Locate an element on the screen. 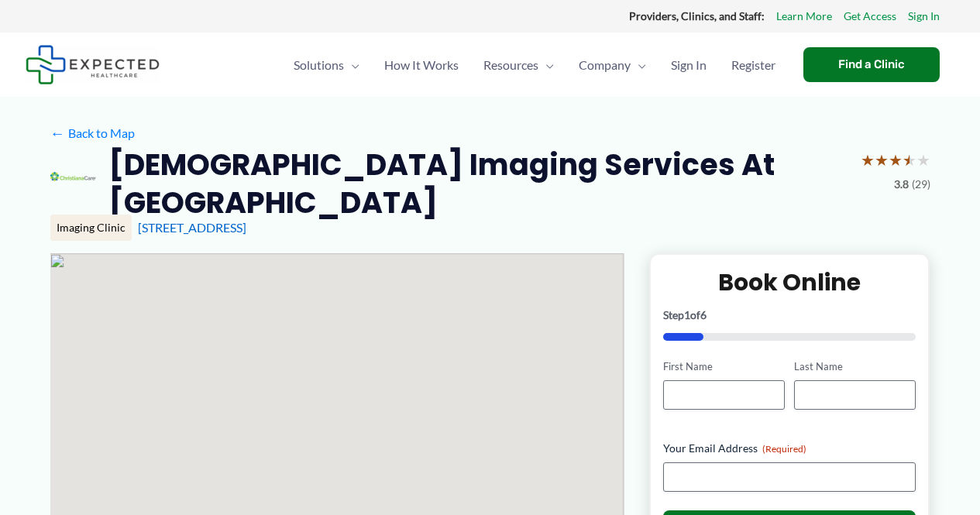  span: (Required) is located at coordinates (784, 449).